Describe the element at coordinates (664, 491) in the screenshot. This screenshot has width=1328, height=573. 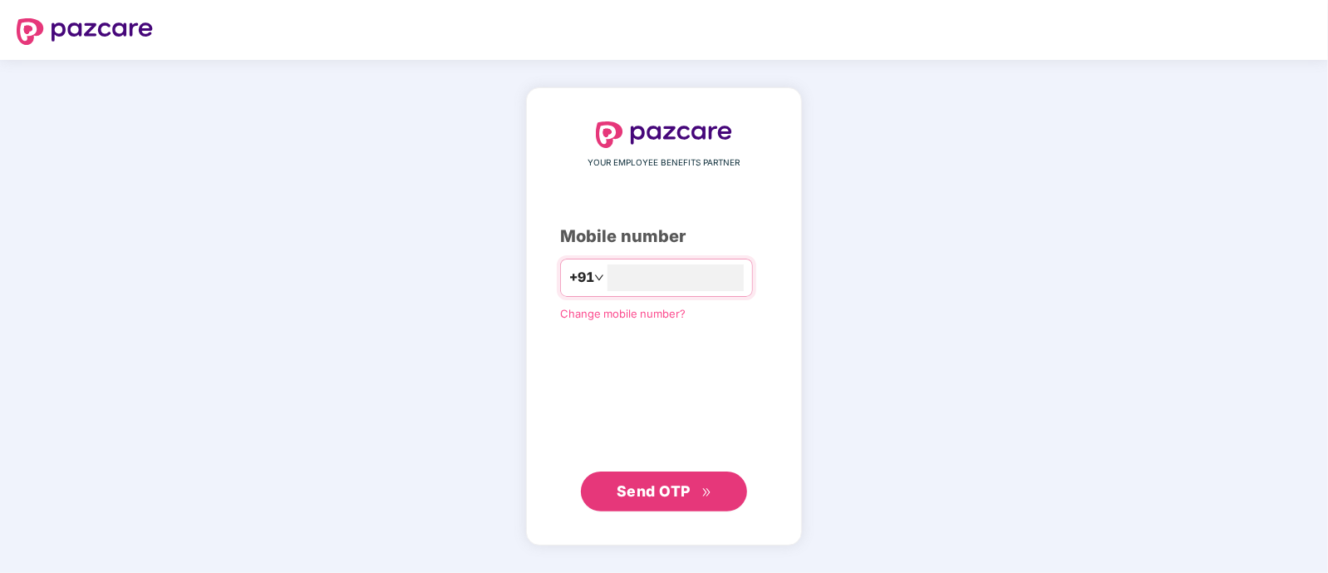
I see `button: Send OTPdouble-right` at that location.